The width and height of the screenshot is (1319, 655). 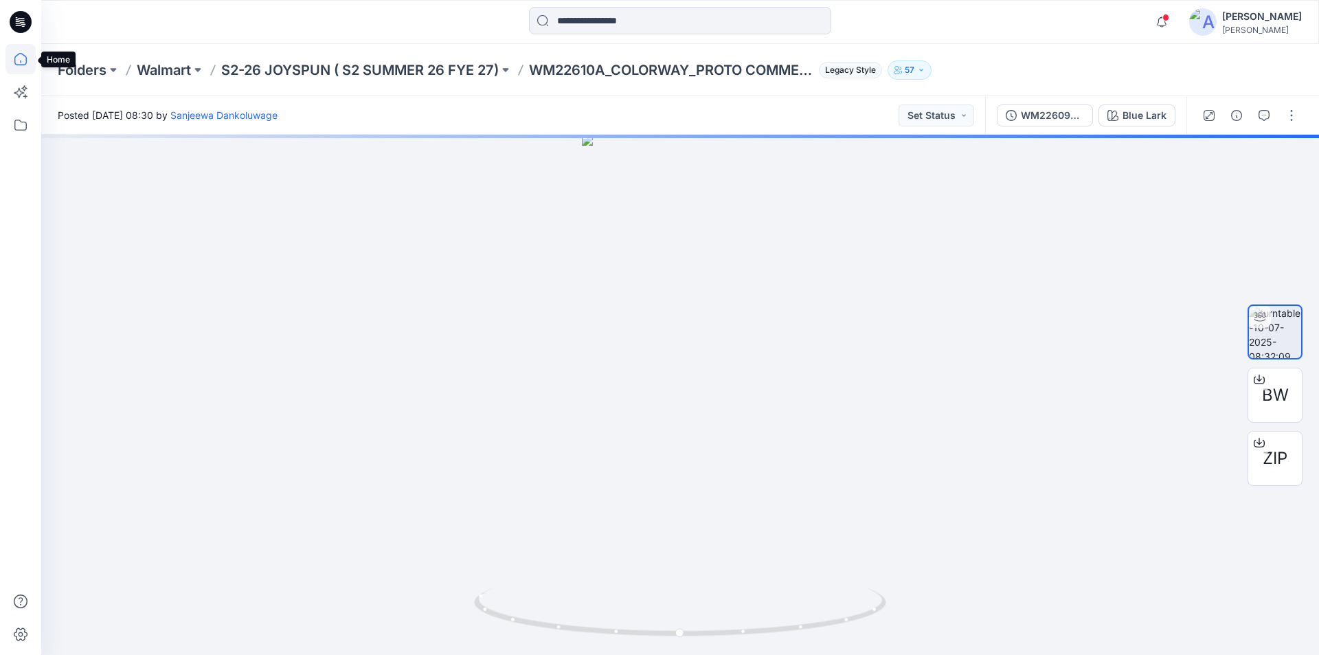 What do you see at coordinates (1275, 458) in the screenshot?
I see `span: ZIP` at bounding box center [1275, 458].